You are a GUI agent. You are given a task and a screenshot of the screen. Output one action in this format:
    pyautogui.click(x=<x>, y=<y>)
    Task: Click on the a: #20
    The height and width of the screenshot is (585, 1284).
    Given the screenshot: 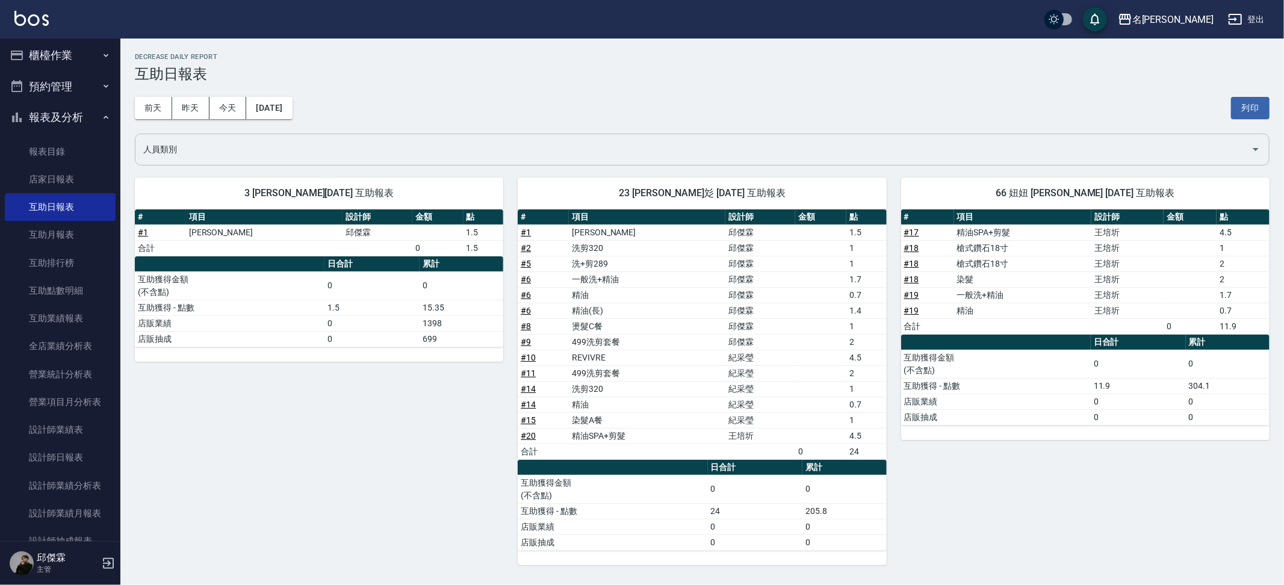 What is the action you would take?
    pyautogui.click(x=528, y=436)
    